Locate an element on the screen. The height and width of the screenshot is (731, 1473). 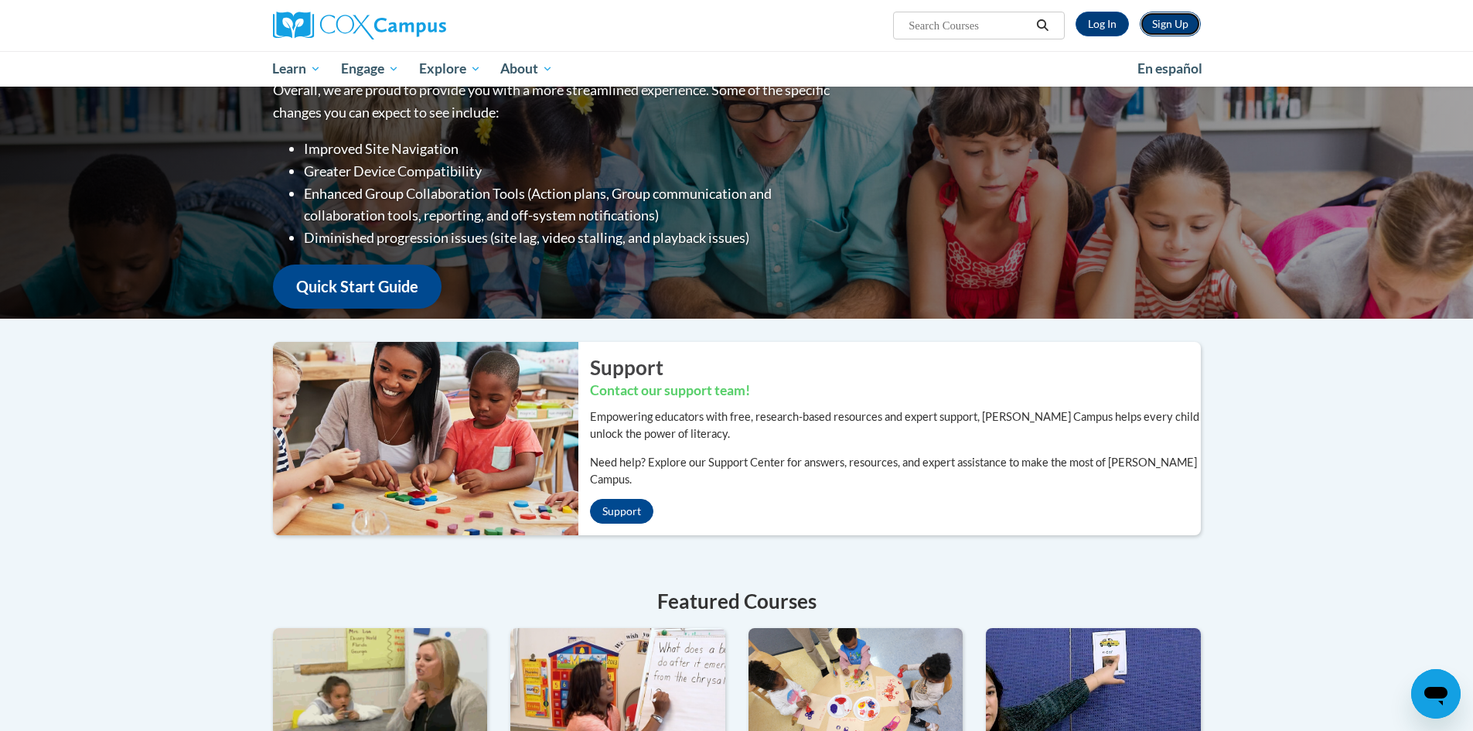
a: Support is located at coordinates (622, 511).